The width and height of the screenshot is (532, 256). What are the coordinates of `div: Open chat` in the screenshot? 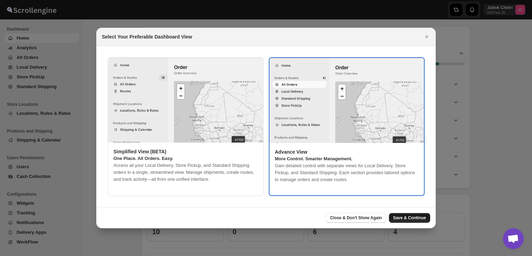 It's located at (513, 238).